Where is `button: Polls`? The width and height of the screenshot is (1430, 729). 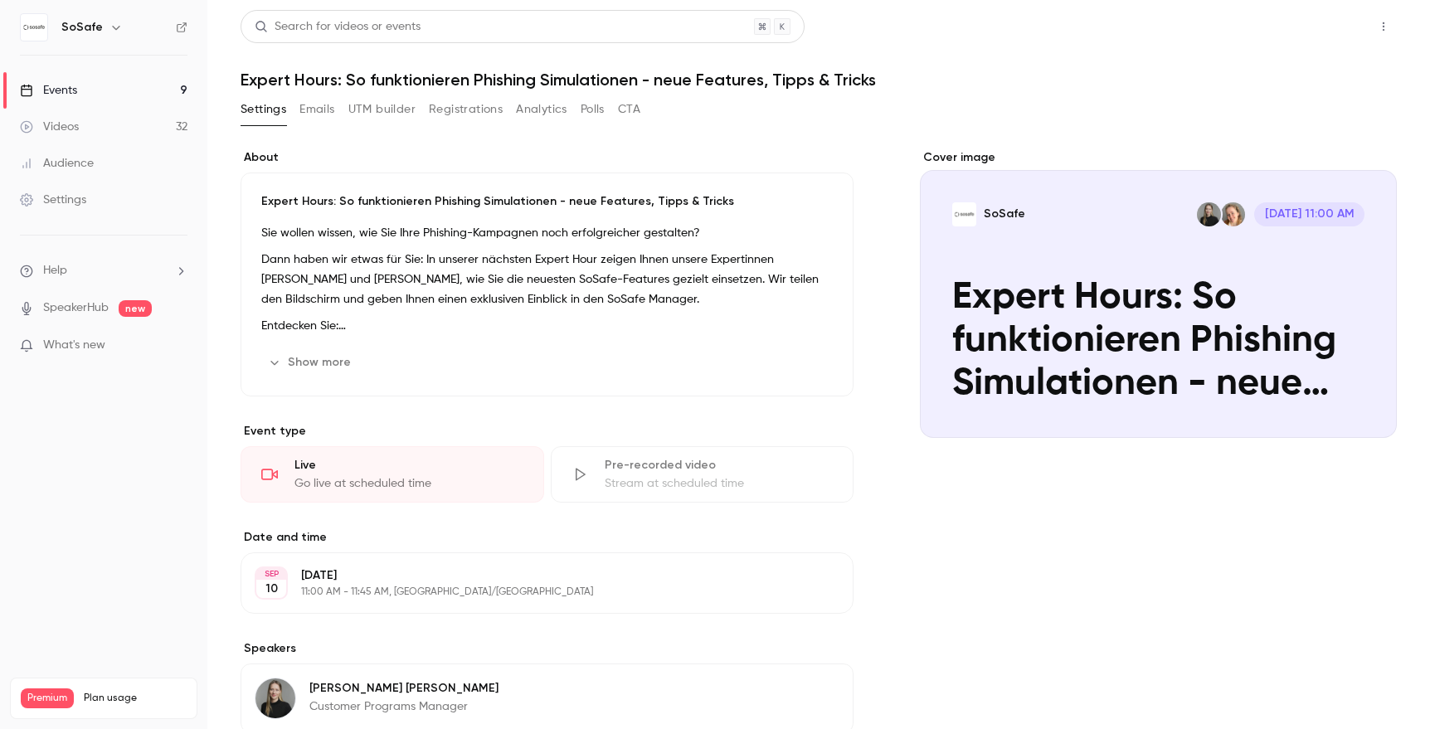 button: Polls is located at coordinates (592, 110).